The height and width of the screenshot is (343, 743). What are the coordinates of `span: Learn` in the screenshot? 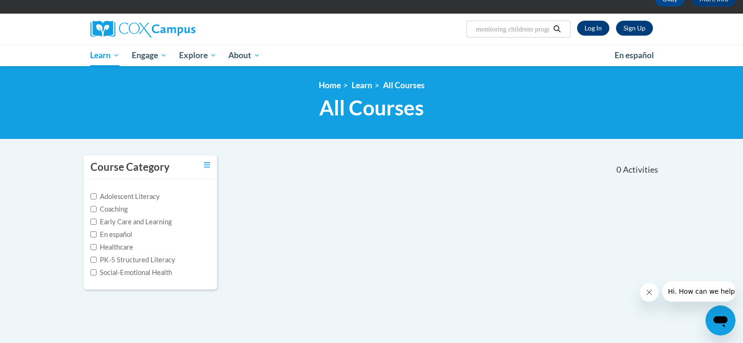 It's located at (105, 55).